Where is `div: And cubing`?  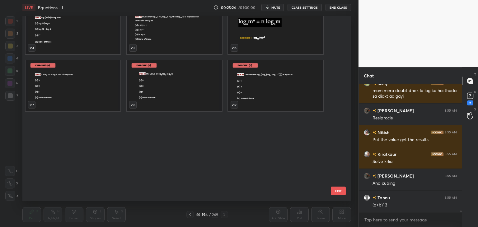 div: And cubing is located at coordinates (414, 183).